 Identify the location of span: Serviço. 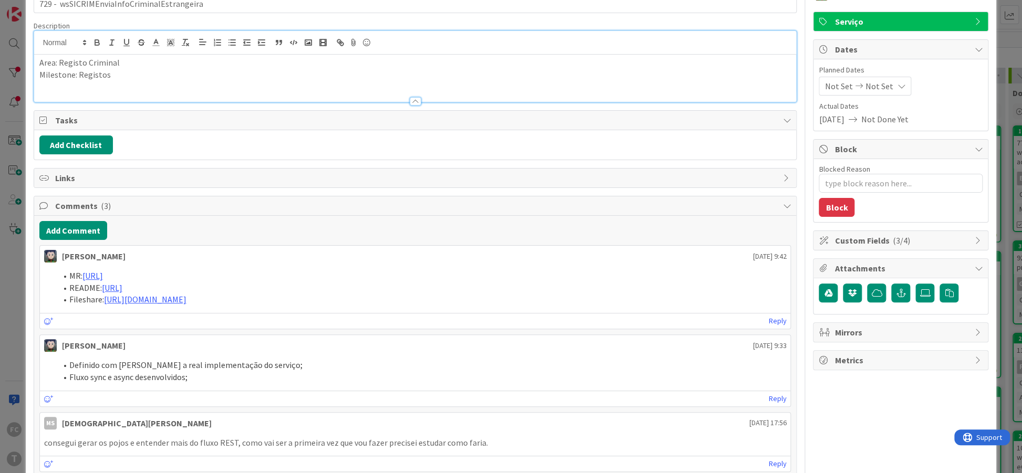
(902, 22).